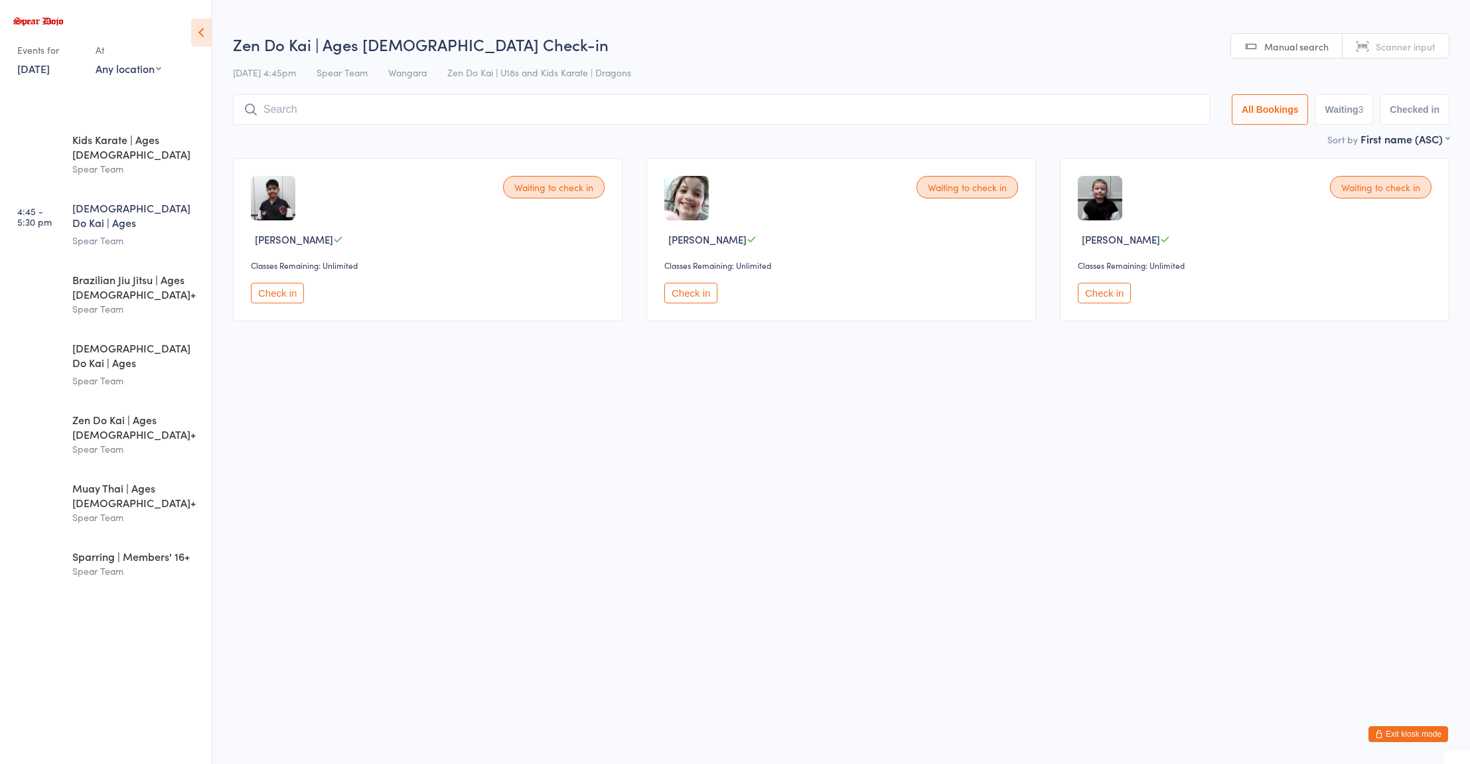 The image size is (1470, 764). I want to click on time: 5:15 - 6:30 pm, so click(34, 288).